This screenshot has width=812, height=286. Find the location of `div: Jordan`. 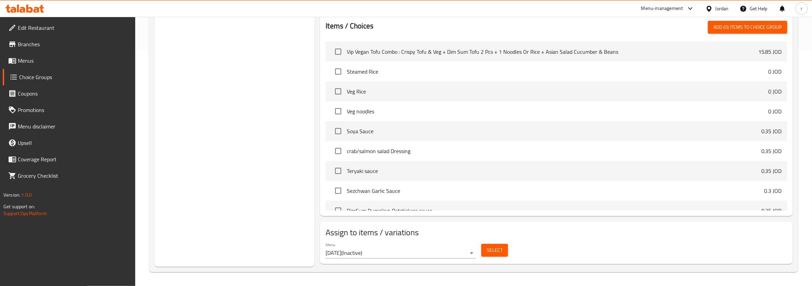

div: Jordan is located at coordinates (722, 9).